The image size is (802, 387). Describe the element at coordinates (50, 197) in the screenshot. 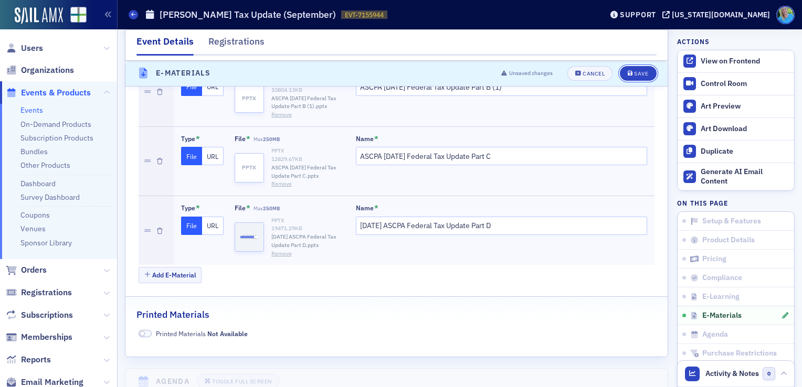

I see `a: Survey Dashboard` at that location.